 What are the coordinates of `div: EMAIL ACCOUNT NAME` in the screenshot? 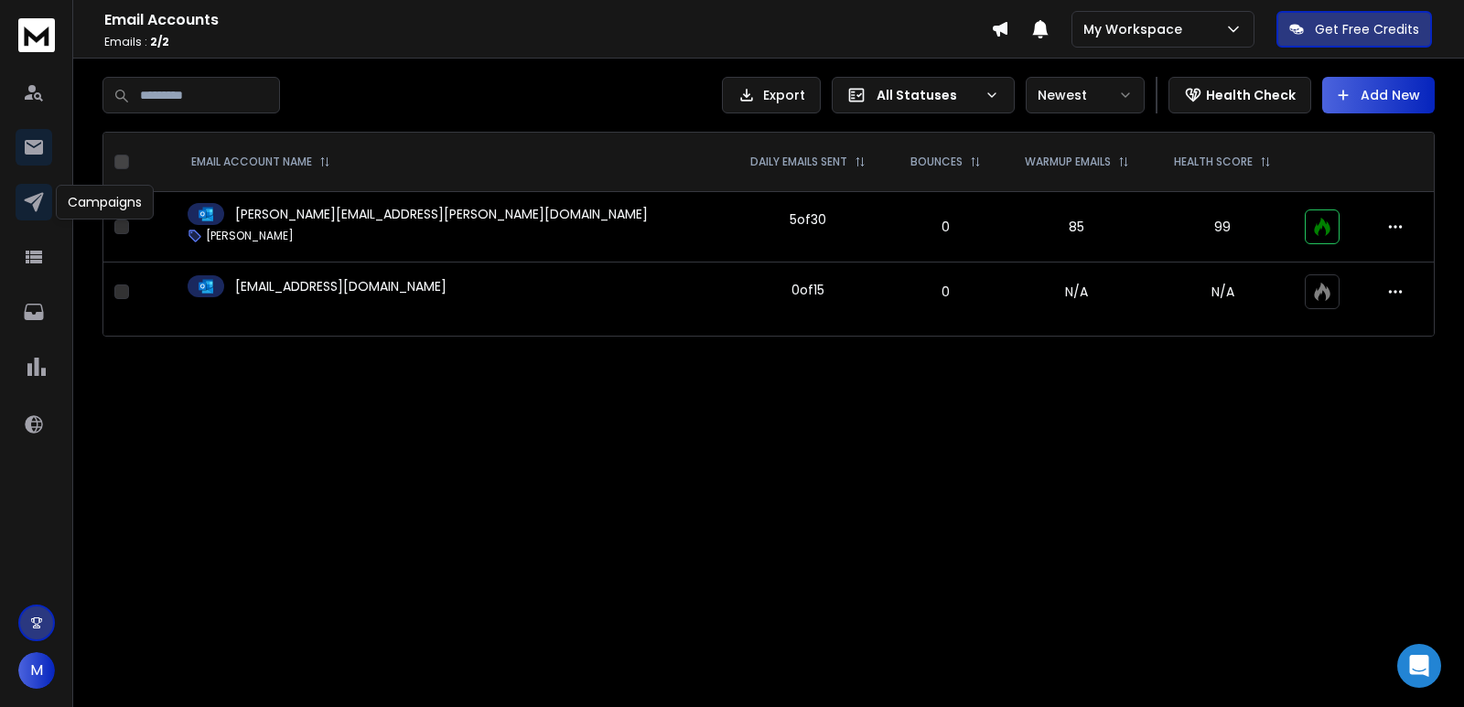 It's located at (261, 162).